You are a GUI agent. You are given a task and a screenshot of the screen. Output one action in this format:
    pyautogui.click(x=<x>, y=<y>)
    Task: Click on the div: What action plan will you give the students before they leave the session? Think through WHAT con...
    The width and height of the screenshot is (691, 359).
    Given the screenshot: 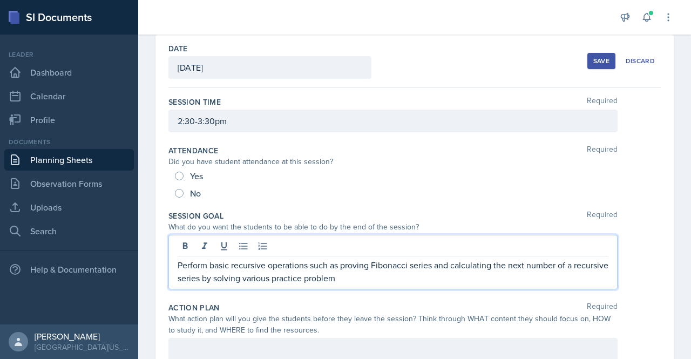 What is the action you would take?
    pyautogui.click(x=393, y=325)
    